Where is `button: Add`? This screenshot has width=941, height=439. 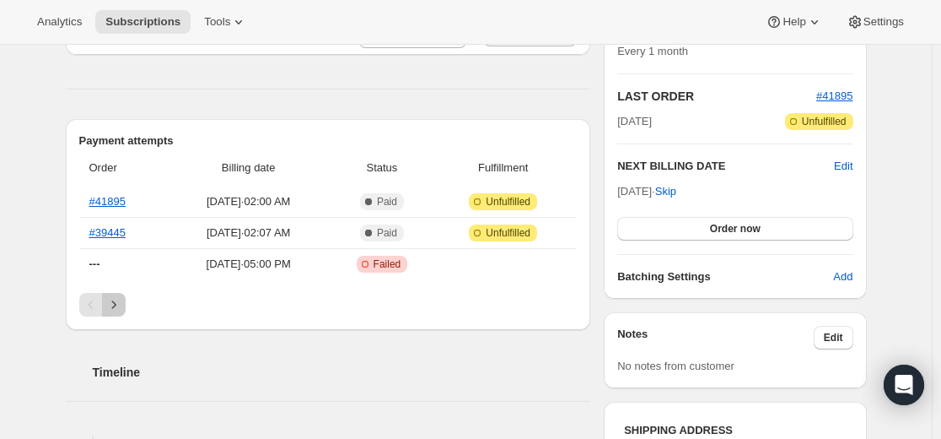
button: Add is located at coordinates (843, 277).